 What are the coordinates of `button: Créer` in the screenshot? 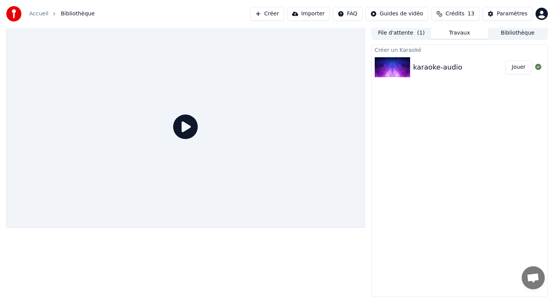 It's located at (267, 14).